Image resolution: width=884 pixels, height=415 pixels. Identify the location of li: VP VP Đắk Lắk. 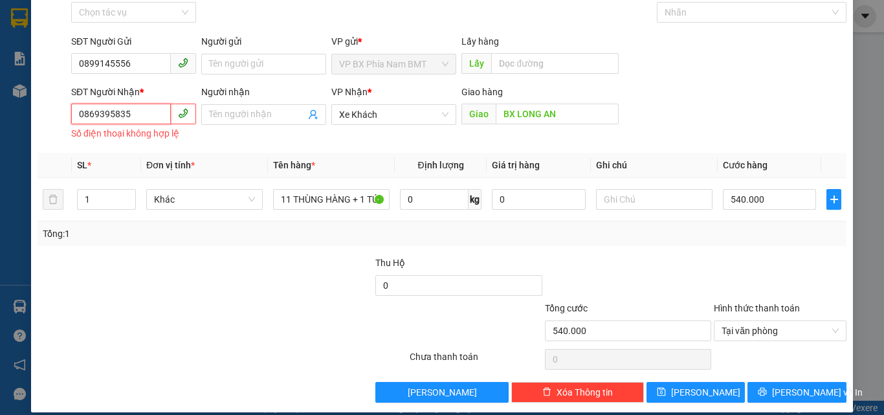
(131, 62).